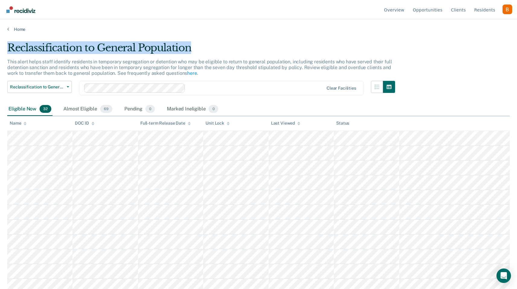  Describe the element at coordinates (342, 88) in the screenshot. I see `div: Clear facilities` at that location.